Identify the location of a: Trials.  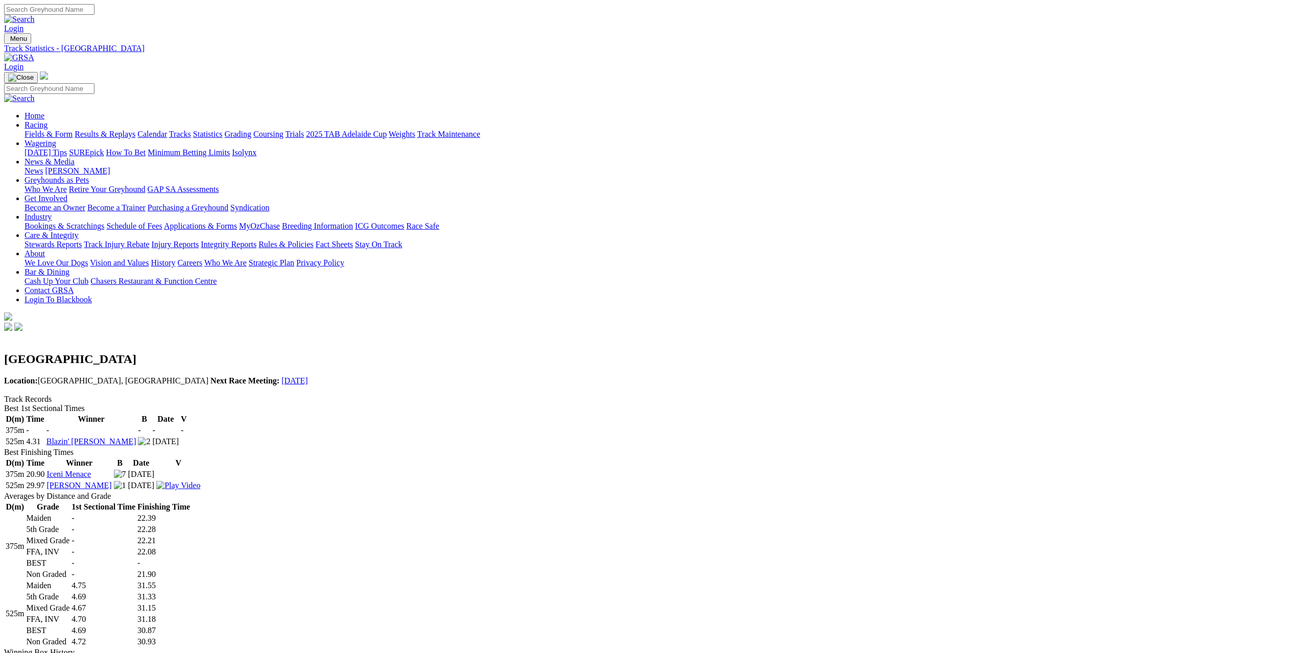
(294, 134).